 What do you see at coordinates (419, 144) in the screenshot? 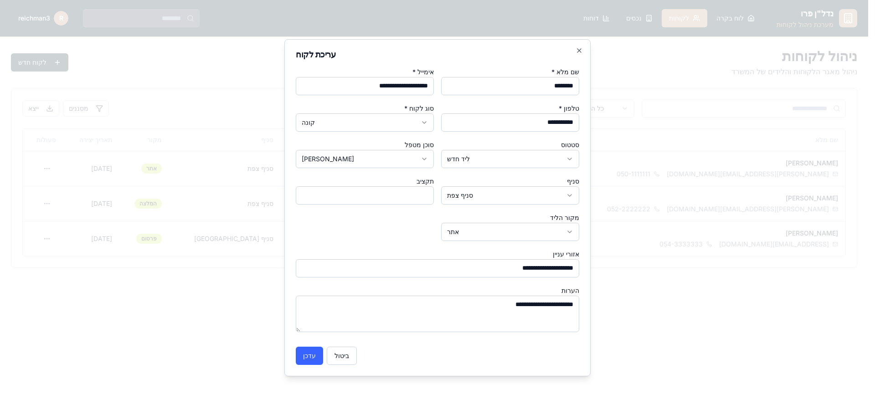
I see `label: סוכן מטפל` at bounding box center [419, 144].